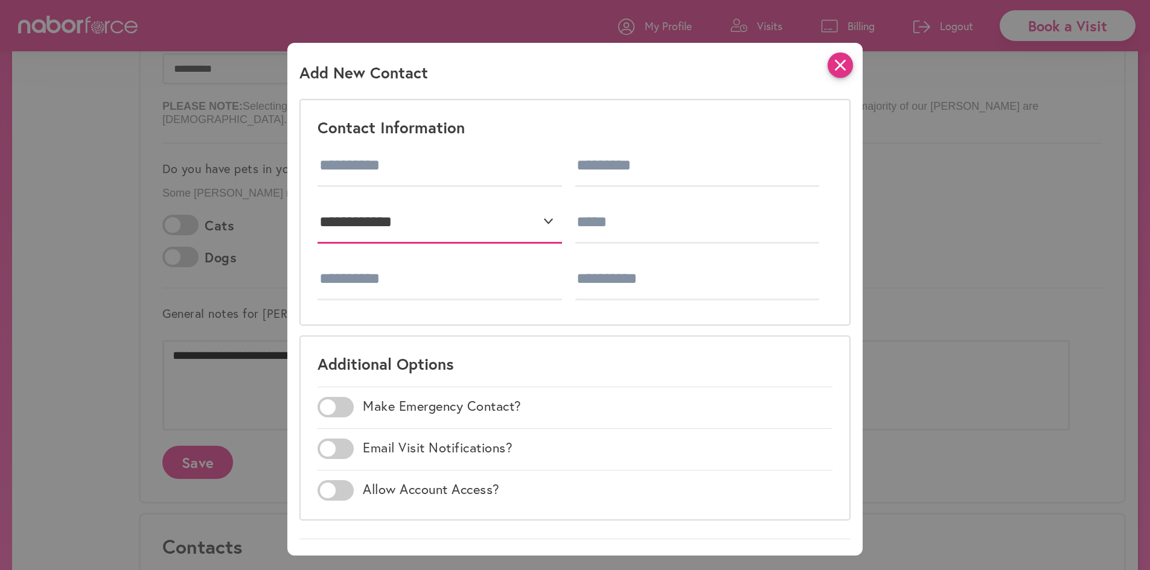 Image resolution: width=1150 pixels, height=570 pixels. Describe the element at coordinates (438, 448) in the screenshot. I see `label: Email Visit Notifications?` at that location.